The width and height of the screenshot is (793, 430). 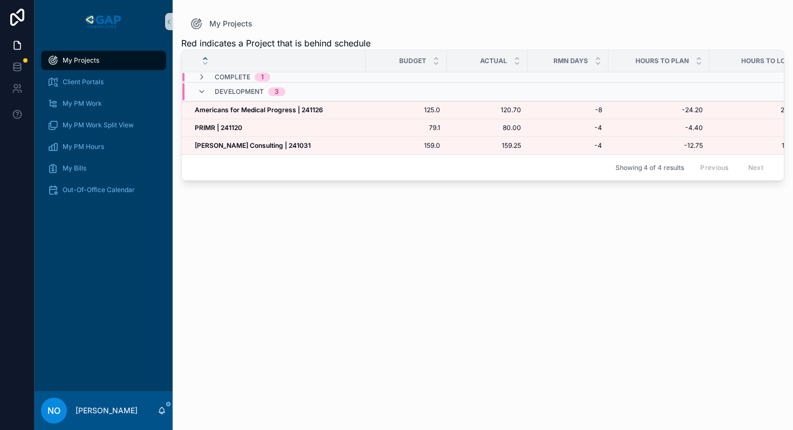 I want to click on a: -12.75, so click(x=659, y=146).